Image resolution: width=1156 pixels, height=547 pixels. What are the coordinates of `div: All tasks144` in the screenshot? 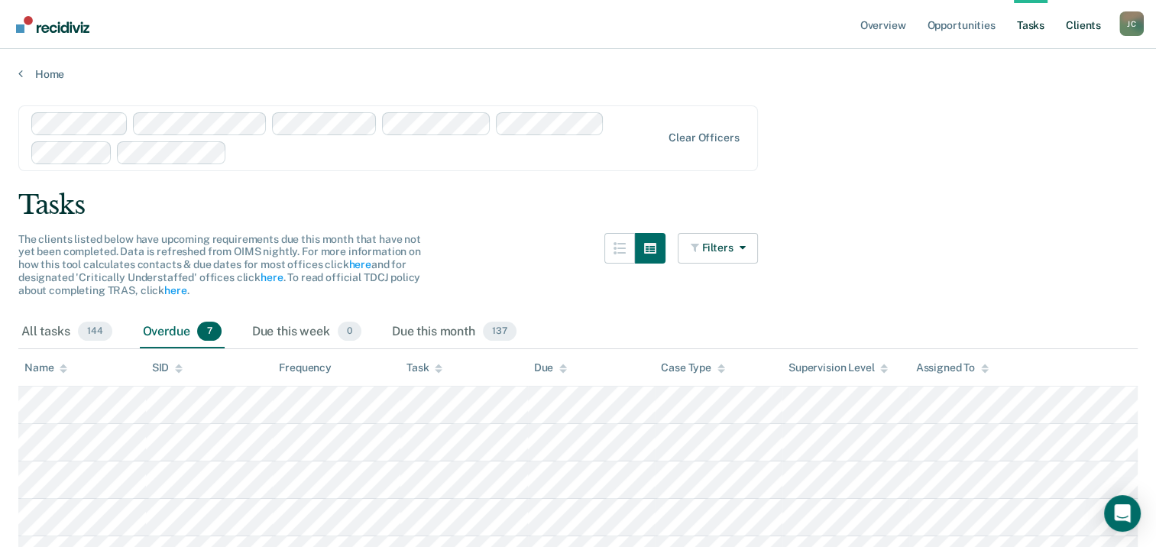 It's located at (66, 332).